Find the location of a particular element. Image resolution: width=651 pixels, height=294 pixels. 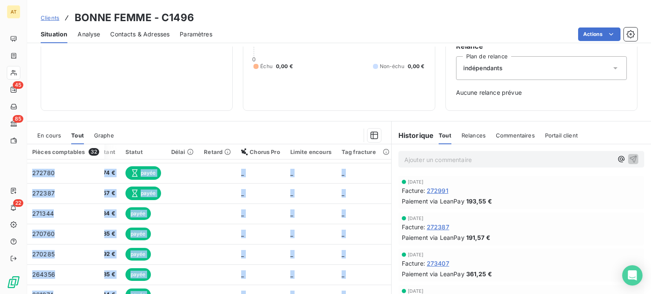

span: 32 is located at coordinates (94, 152).